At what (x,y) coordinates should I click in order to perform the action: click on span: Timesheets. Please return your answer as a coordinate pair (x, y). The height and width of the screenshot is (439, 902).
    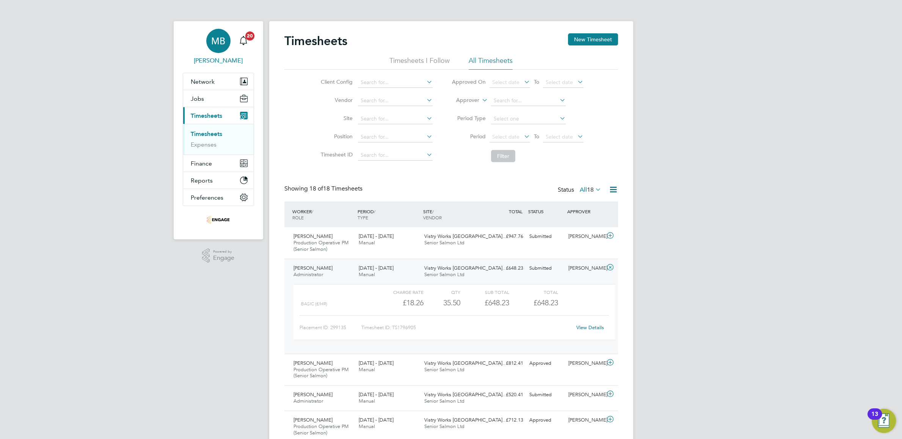
    Looking at the image, I should click on (206, 116).